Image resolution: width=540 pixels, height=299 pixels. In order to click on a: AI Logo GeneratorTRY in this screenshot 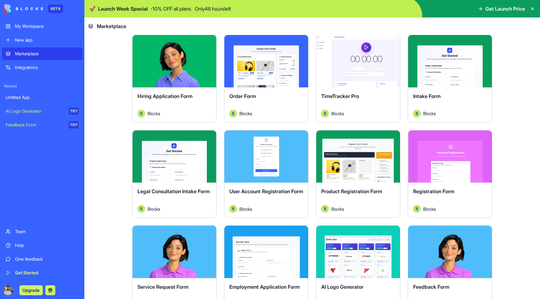, I will do `click(42, 111)`.